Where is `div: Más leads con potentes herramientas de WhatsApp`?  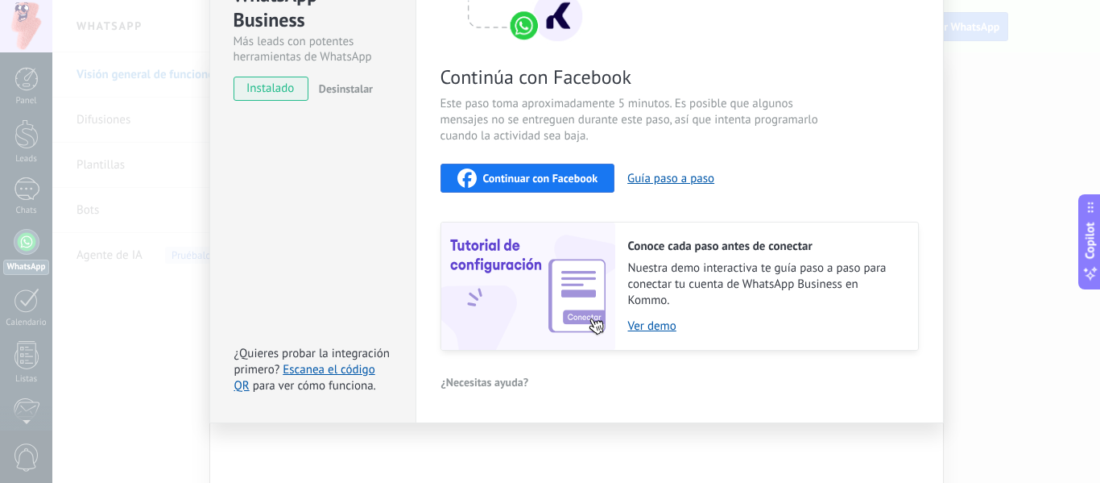
div: Más leads con potentes herramientas de WhatsApp is located at coordinates (313, 49).